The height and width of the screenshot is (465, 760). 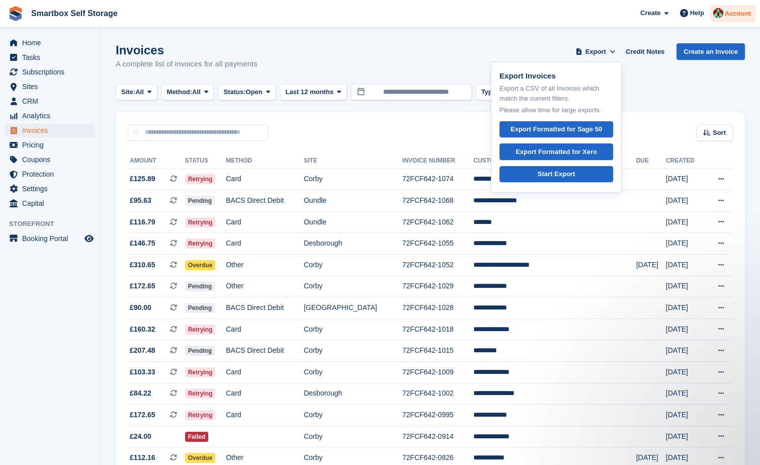 What do you see at coordinates (52, 87) in the screenshot?
I see `span: Sites` at bounding box center [52, 87].